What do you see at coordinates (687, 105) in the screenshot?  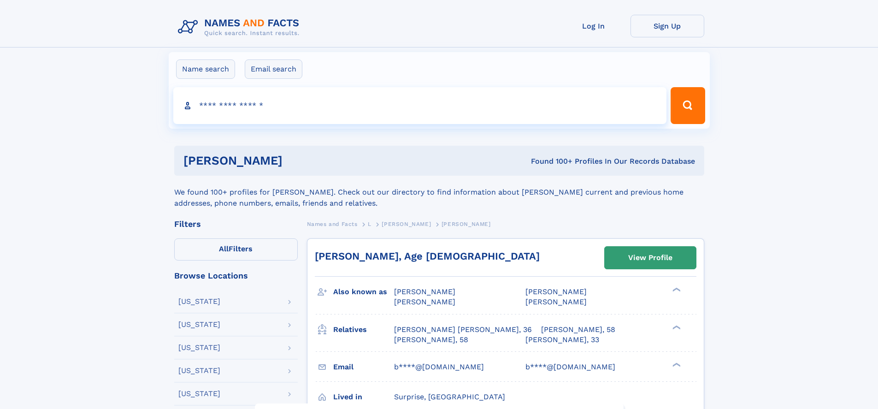 I see `button: Search Button` at bounding box center [687, 105].